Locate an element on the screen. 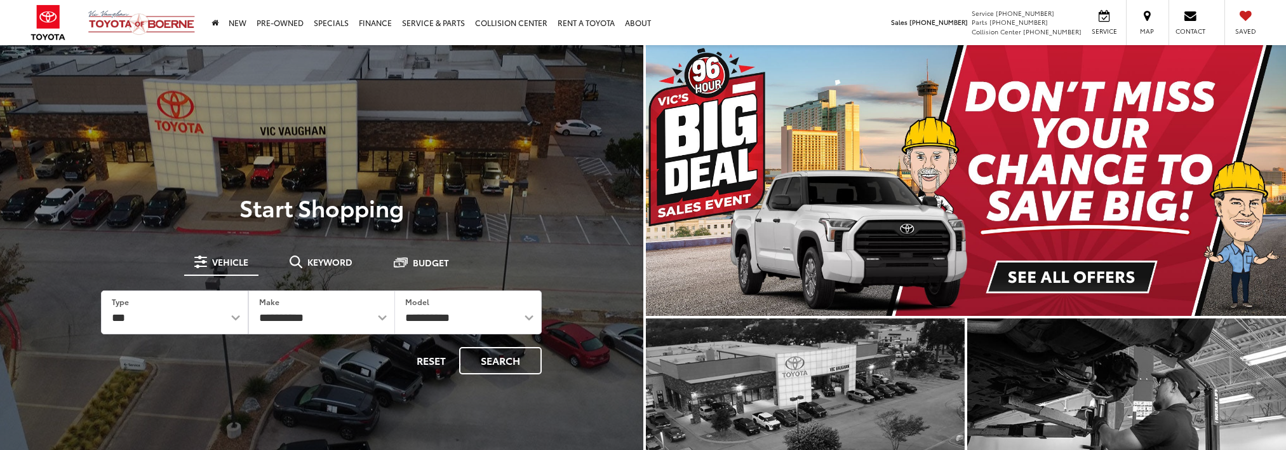  span: Saved is located at coordinates (1246, 31).